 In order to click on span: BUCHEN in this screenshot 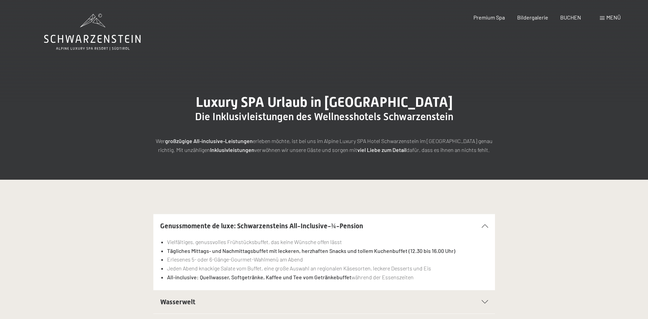, I will do `click(571, 17)`.